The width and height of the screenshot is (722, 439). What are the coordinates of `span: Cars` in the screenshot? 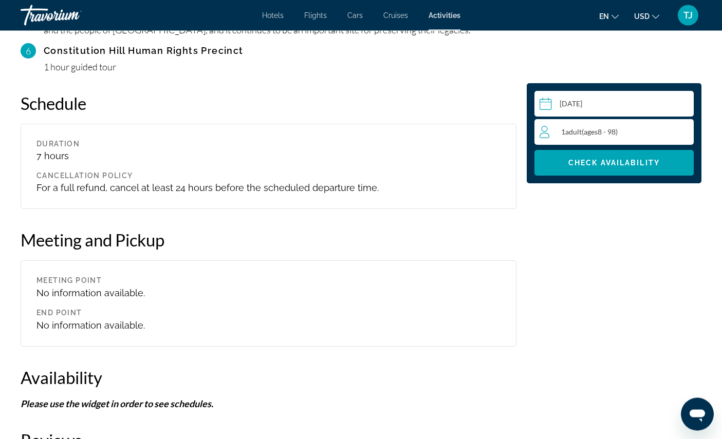 It's located at (355, 15).